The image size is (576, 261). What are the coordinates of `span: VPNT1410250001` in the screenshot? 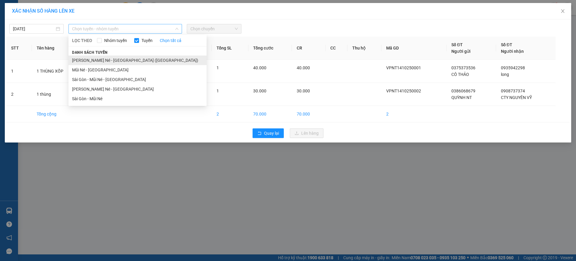 It's located at (404, 68).